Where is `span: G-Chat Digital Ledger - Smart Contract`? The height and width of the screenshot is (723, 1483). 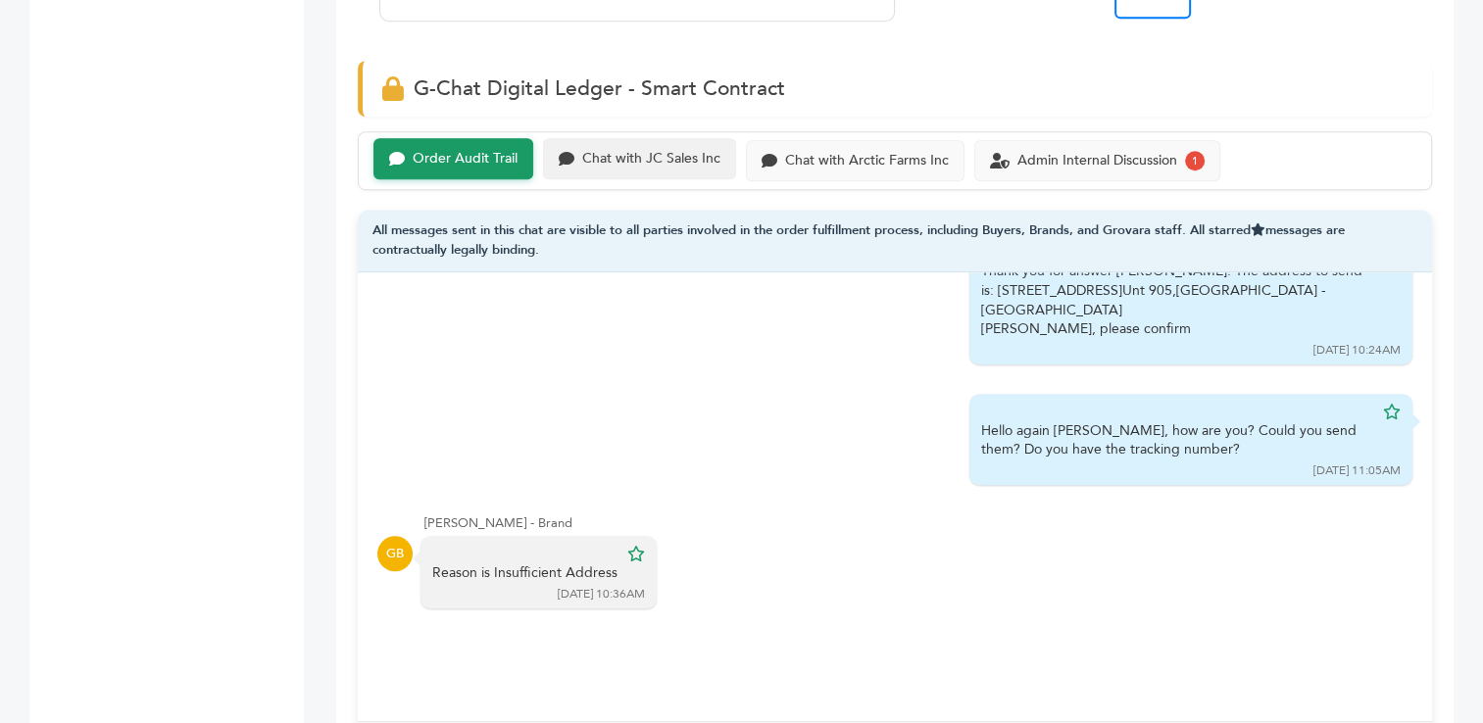 span: G-Chat Digital Ledger - Smart Contract is located at coordinates (599, 88).